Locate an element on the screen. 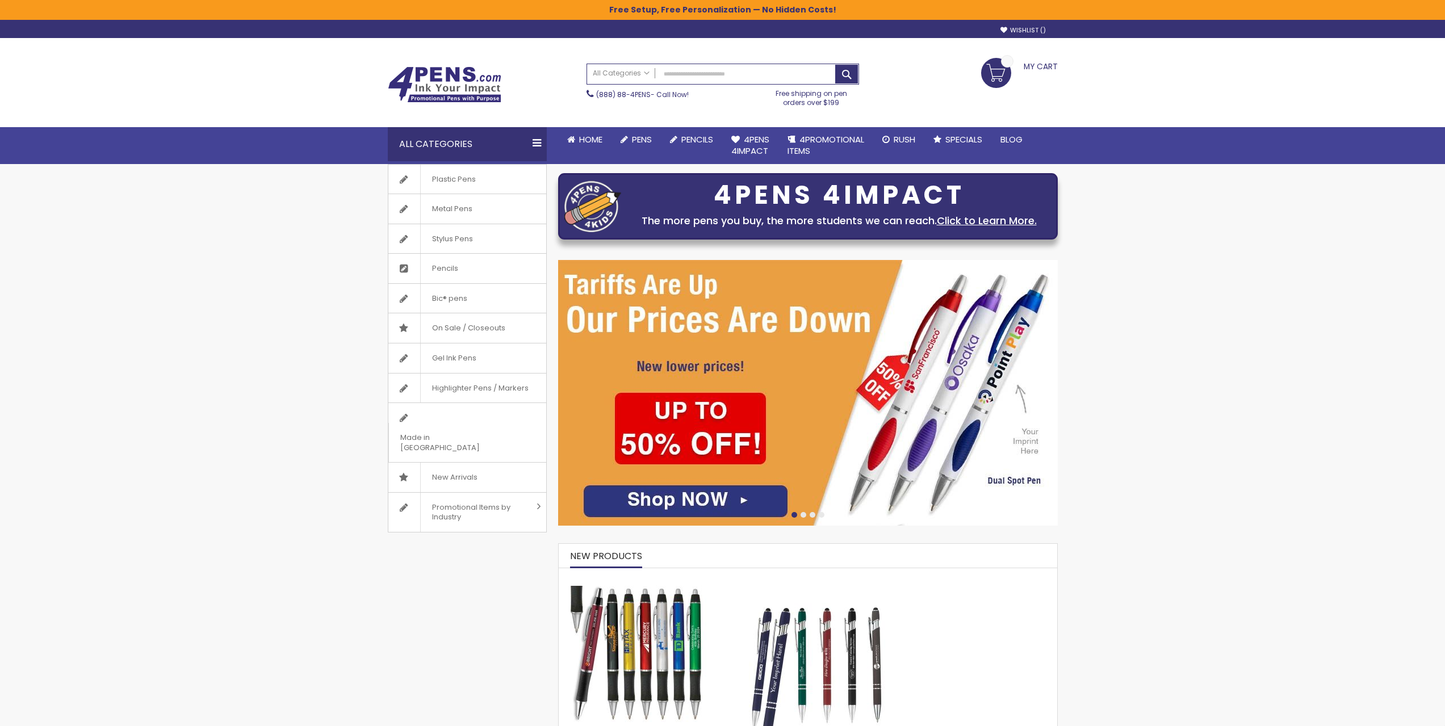 The image size is (1445, 726). span: Highlighter Pens / Markers is located at coordinates (480, 388).